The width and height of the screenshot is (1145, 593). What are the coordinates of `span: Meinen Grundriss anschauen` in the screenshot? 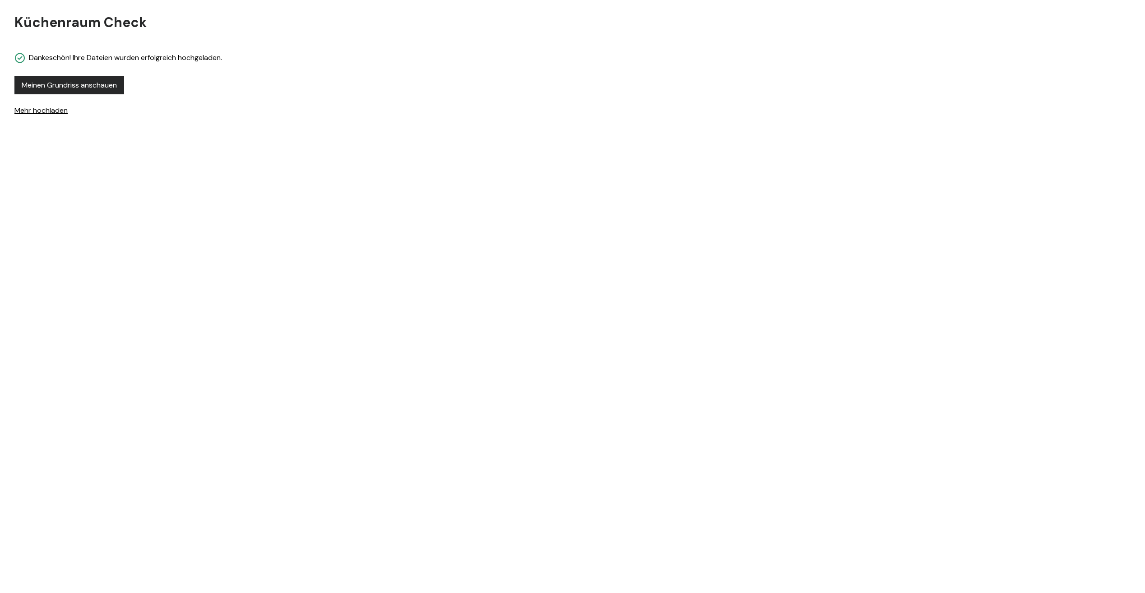 It's located at (69, 85).